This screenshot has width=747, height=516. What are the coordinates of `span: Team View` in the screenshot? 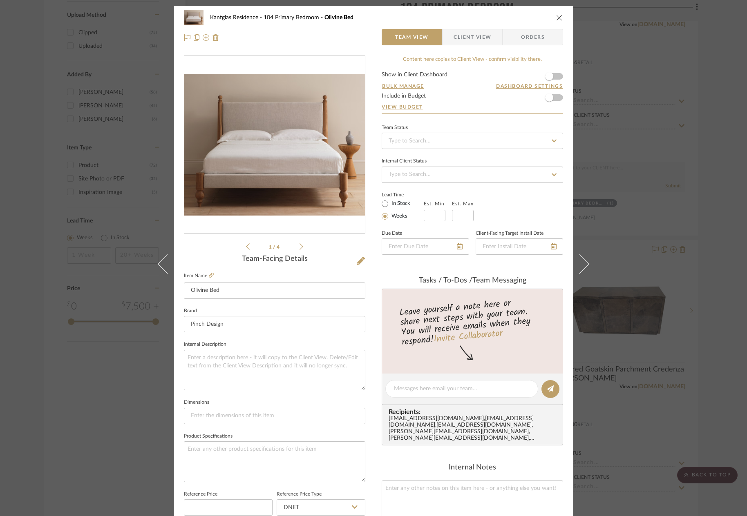 It's located at (412, 37).